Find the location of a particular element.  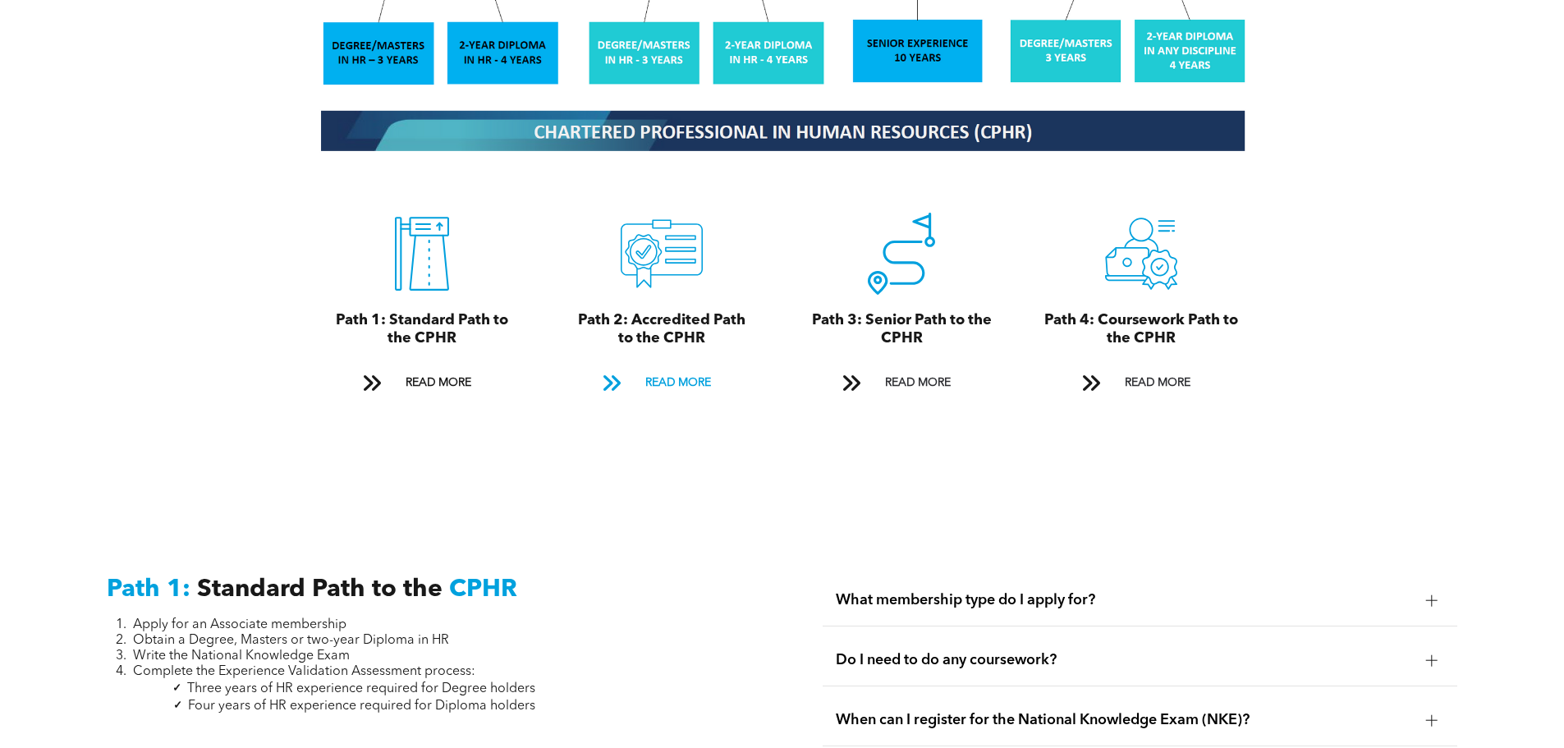

span: Path 3: Senior Path to the CPHR is located at coordinates (901, 329).